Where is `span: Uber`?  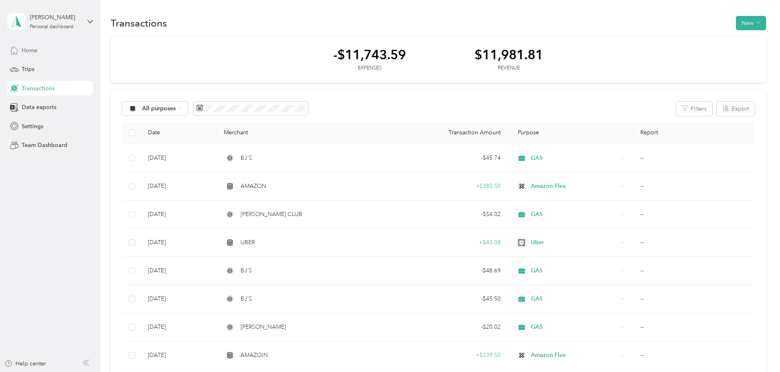 span: Uber is located at coordinates (574, 243).